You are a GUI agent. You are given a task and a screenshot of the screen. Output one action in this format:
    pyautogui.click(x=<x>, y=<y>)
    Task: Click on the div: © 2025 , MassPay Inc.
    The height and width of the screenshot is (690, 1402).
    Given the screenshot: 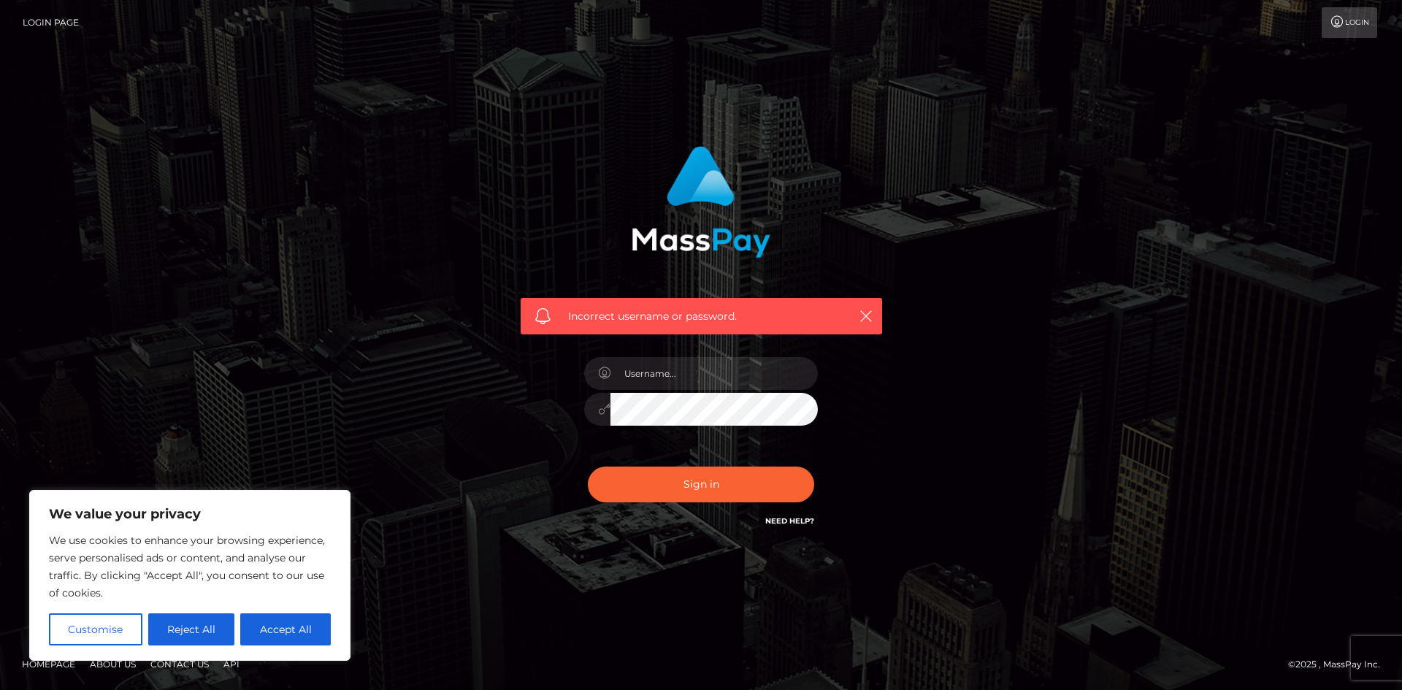 What is the action you would take?
    pyautogui.click(x=1339, y=664)
    